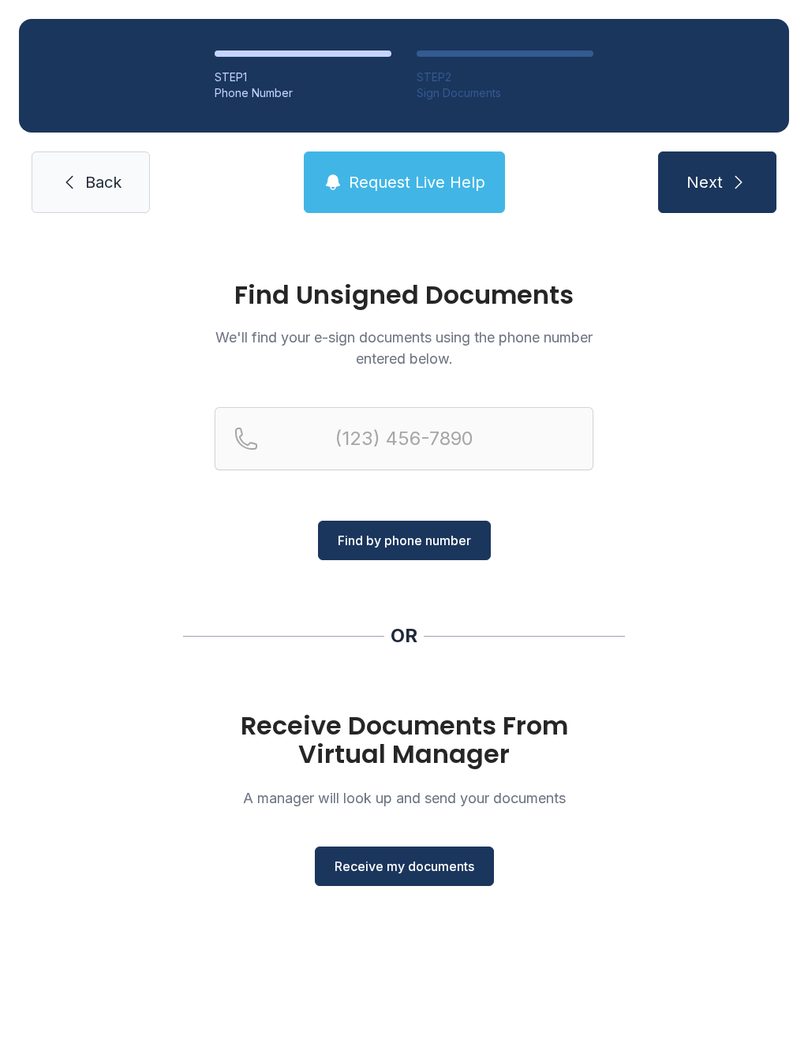 The height and width of the screenshot is (1043, 808). I want to click on div: Phone Number, so click(303, 93).